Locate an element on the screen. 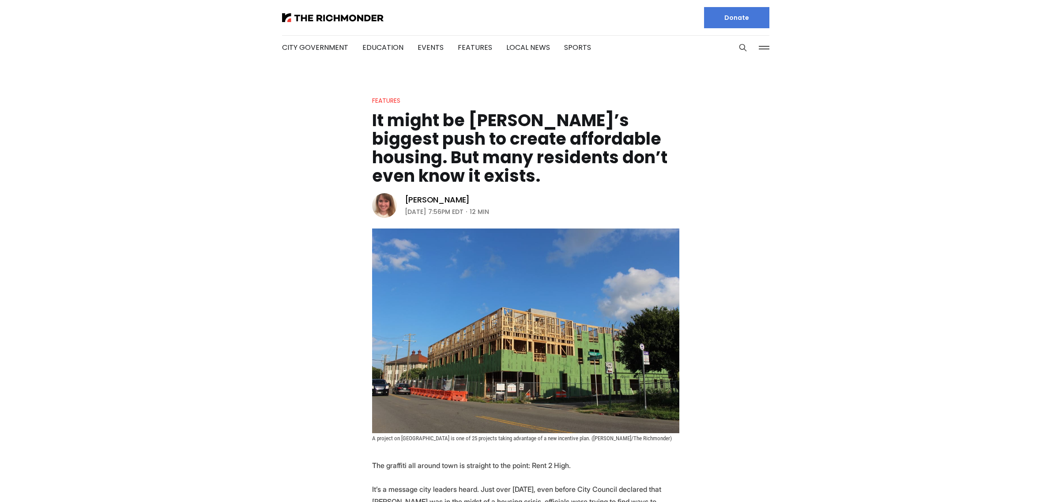  a: Local News is located at coordinates (528, 47).